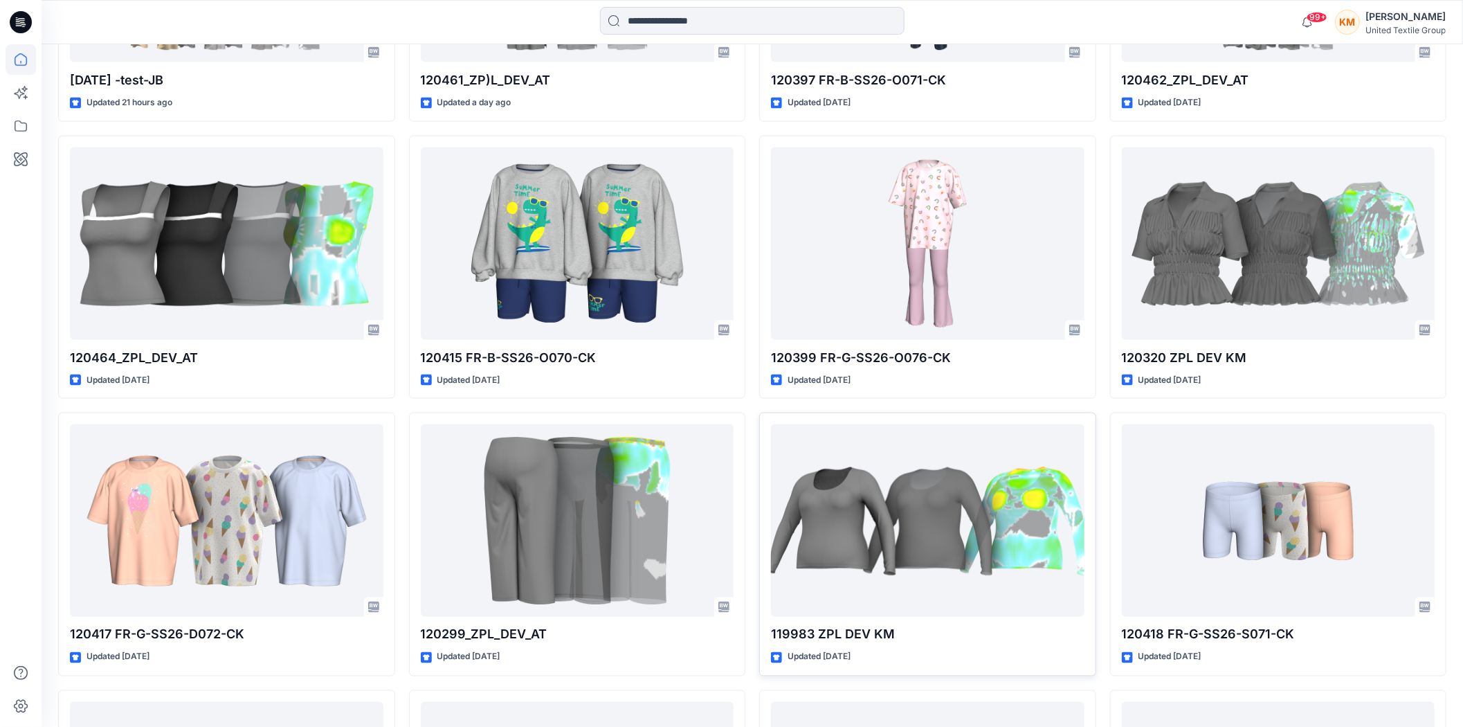 The width and height of the screenshot is (1463, 727). Describe the element at coordinates (226, 244) in the screenshot. I see `a: 120464_ZPL_DEV_AT` at that location.